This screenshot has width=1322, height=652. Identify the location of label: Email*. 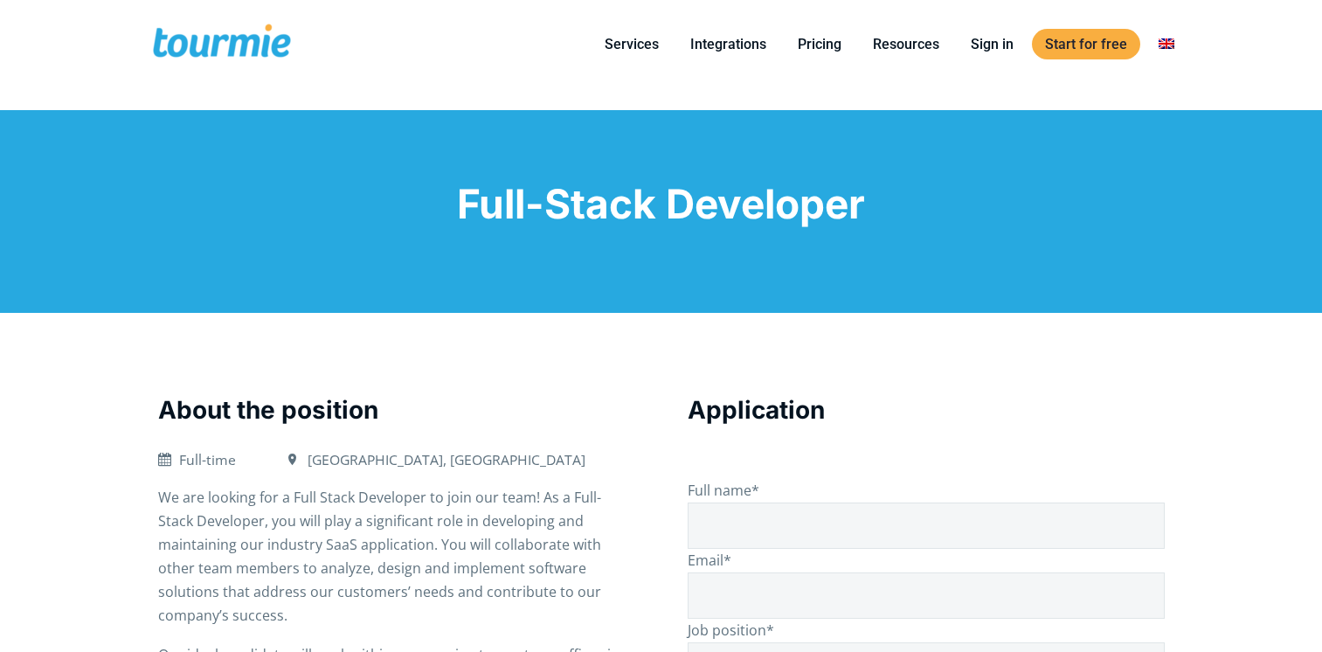
(926, 577).